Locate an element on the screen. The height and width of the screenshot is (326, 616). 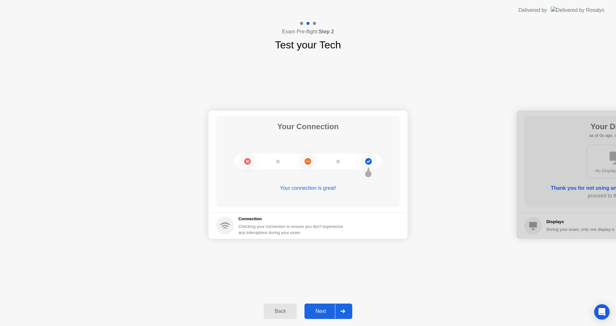
h5: Connection is located at coordinates (293, 219).